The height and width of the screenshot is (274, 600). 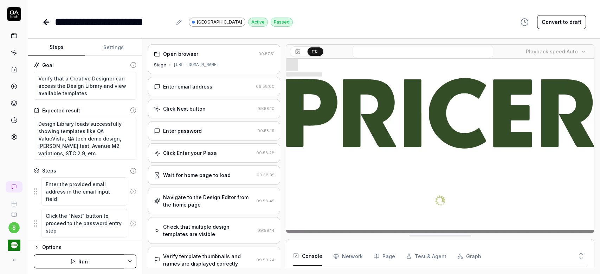 What do you see at coordinates (180, 54) in the screenshot?
I see `div: Open browser` at bounding box center [180, 54].